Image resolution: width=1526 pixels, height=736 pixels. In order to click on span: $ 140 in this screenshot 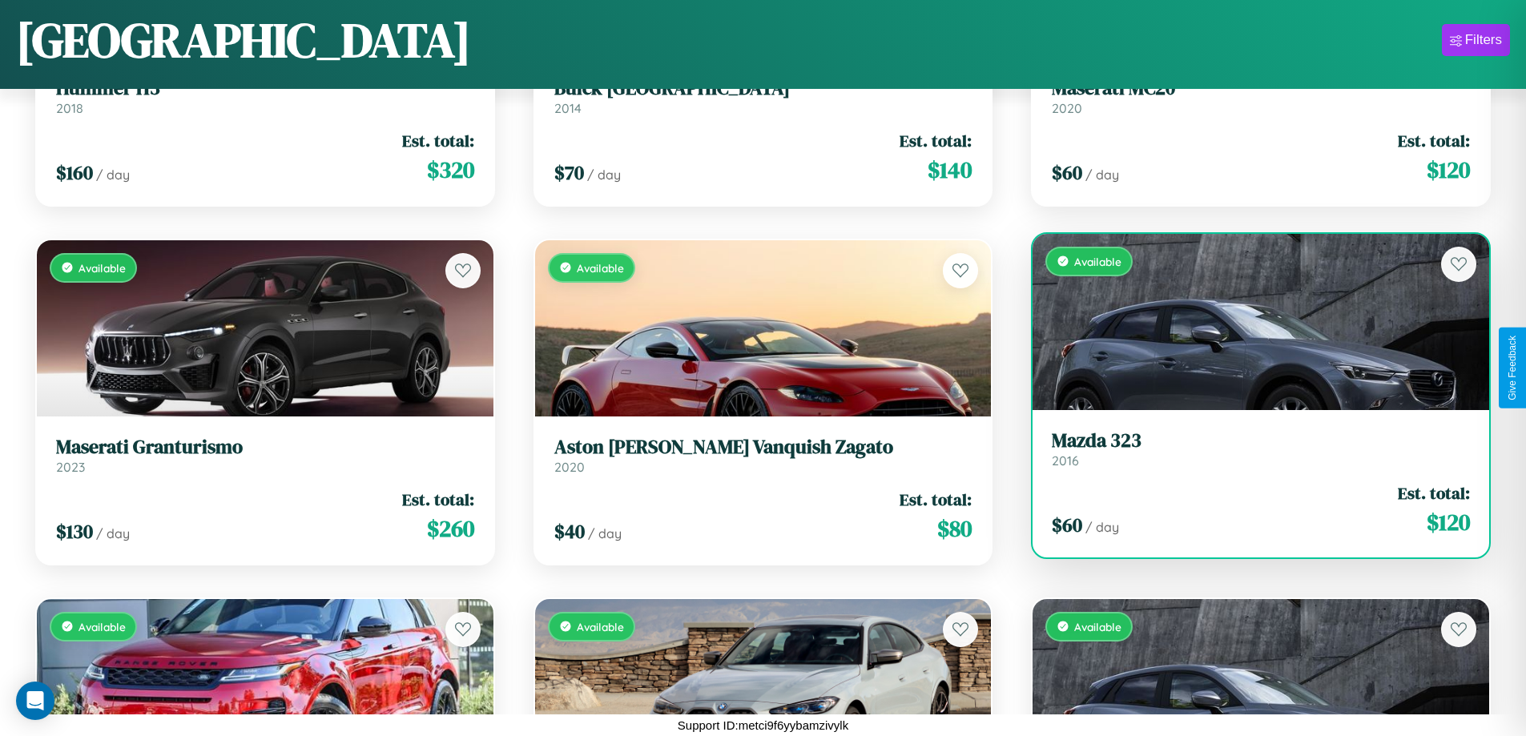, I will do `click(949, 170)`.